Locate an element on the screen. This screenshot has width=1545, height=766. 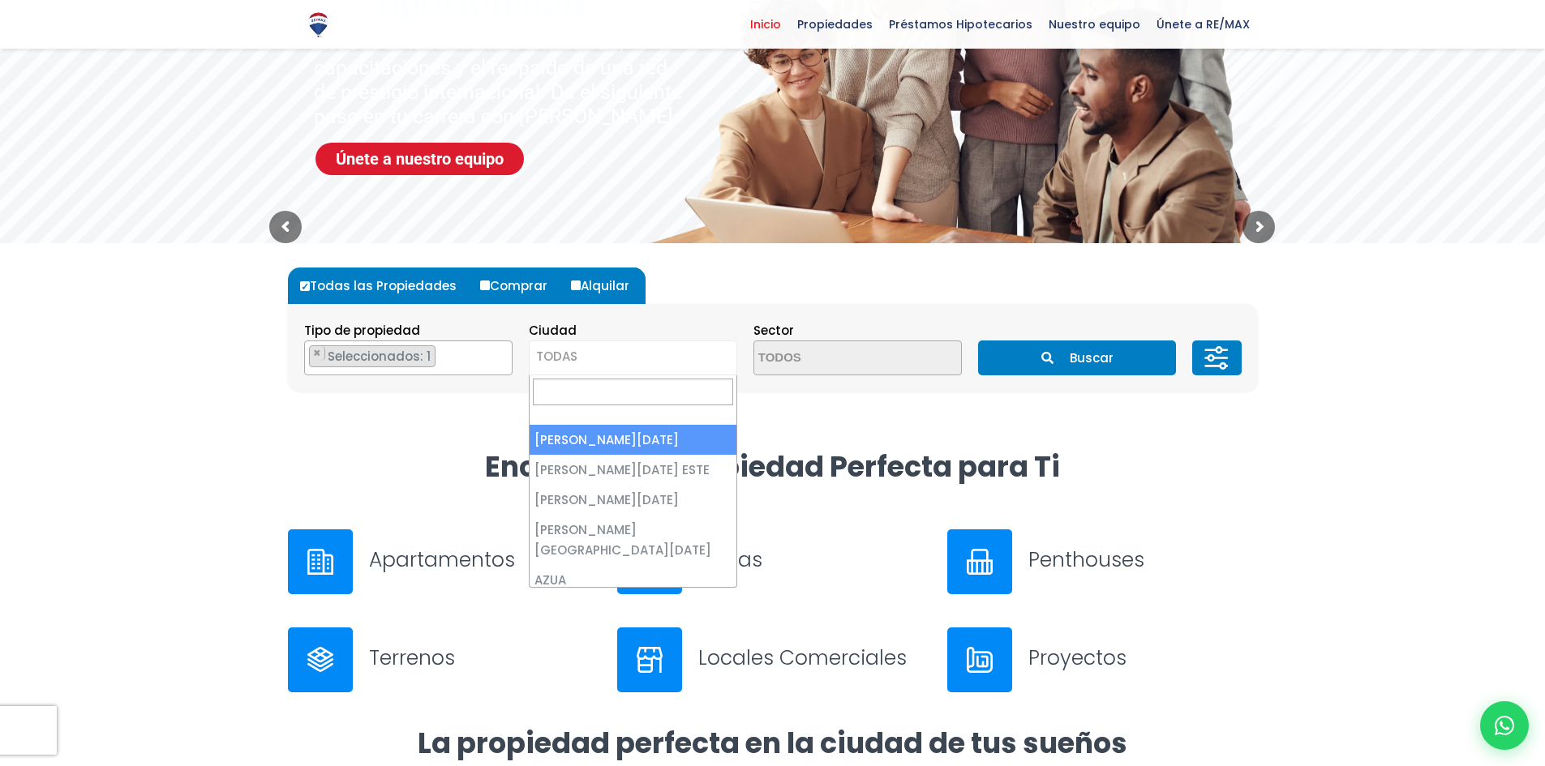
span: Tipo de propiedad is located at coordinates (362, 330).